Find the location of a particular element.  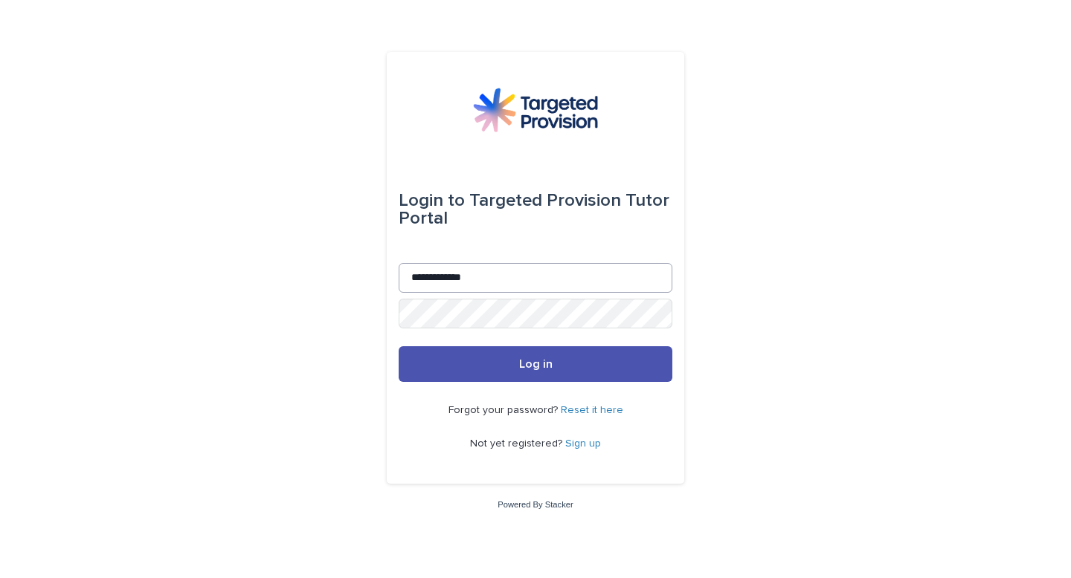

span: Forgot your password? is located at coordinates (504, 410).